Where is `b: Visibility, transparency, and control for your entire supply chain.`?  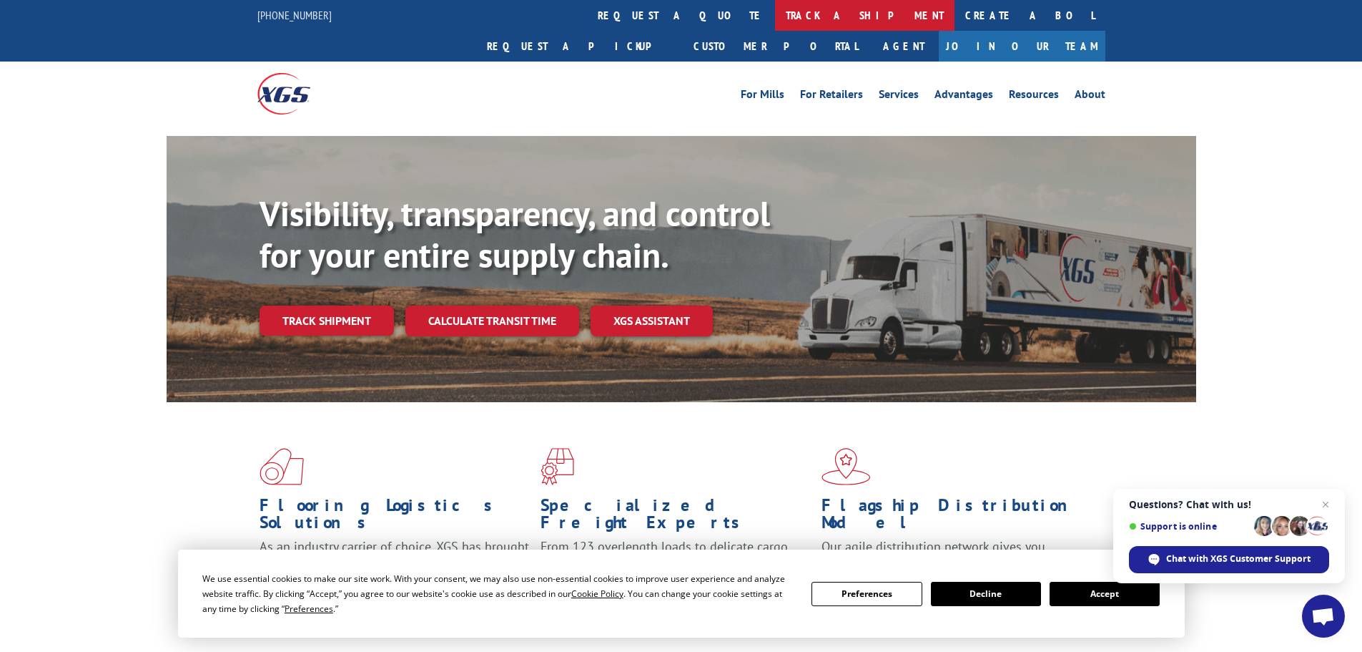 b: Visibility, transparency, and control for your entire supply chain. is located at coordinates (515, 234).